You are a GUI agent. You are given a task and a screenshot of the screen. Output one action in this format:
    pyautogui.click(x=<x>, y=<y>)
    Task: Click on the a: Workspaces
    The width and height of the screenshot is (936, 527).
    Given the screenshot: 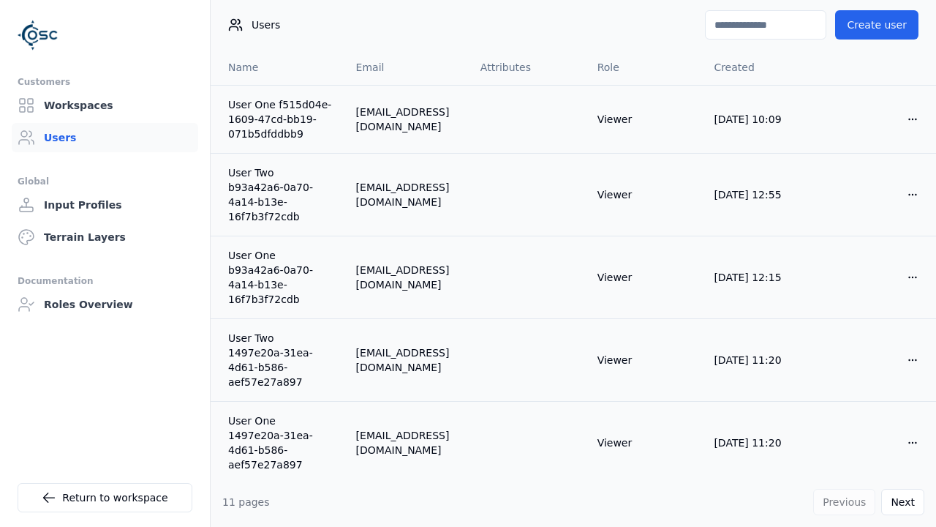 What is the action you would take?
    pyautogui.click(x=105, y=105)
    